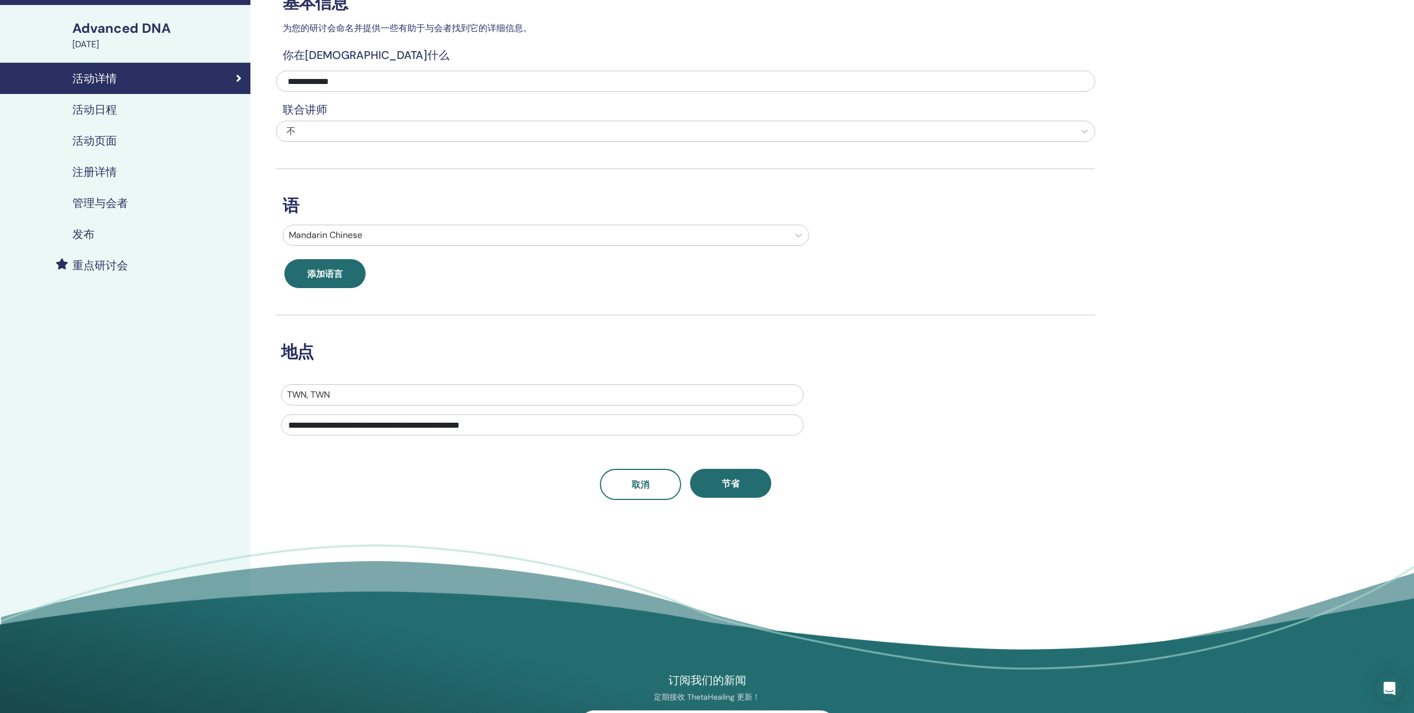  What do you see at coordinates (731, 484) in the screenshot?
I see `button: 节省` at bounding box center [731, 484].